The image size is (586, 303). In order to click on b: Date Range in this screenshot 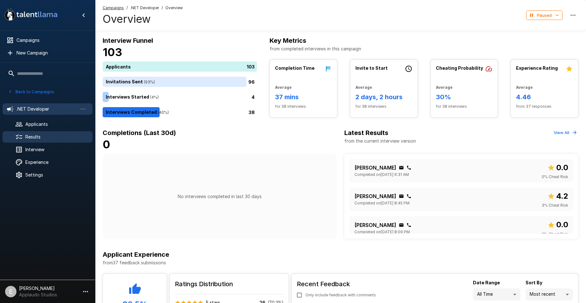, I will do `click(487, 282)`.